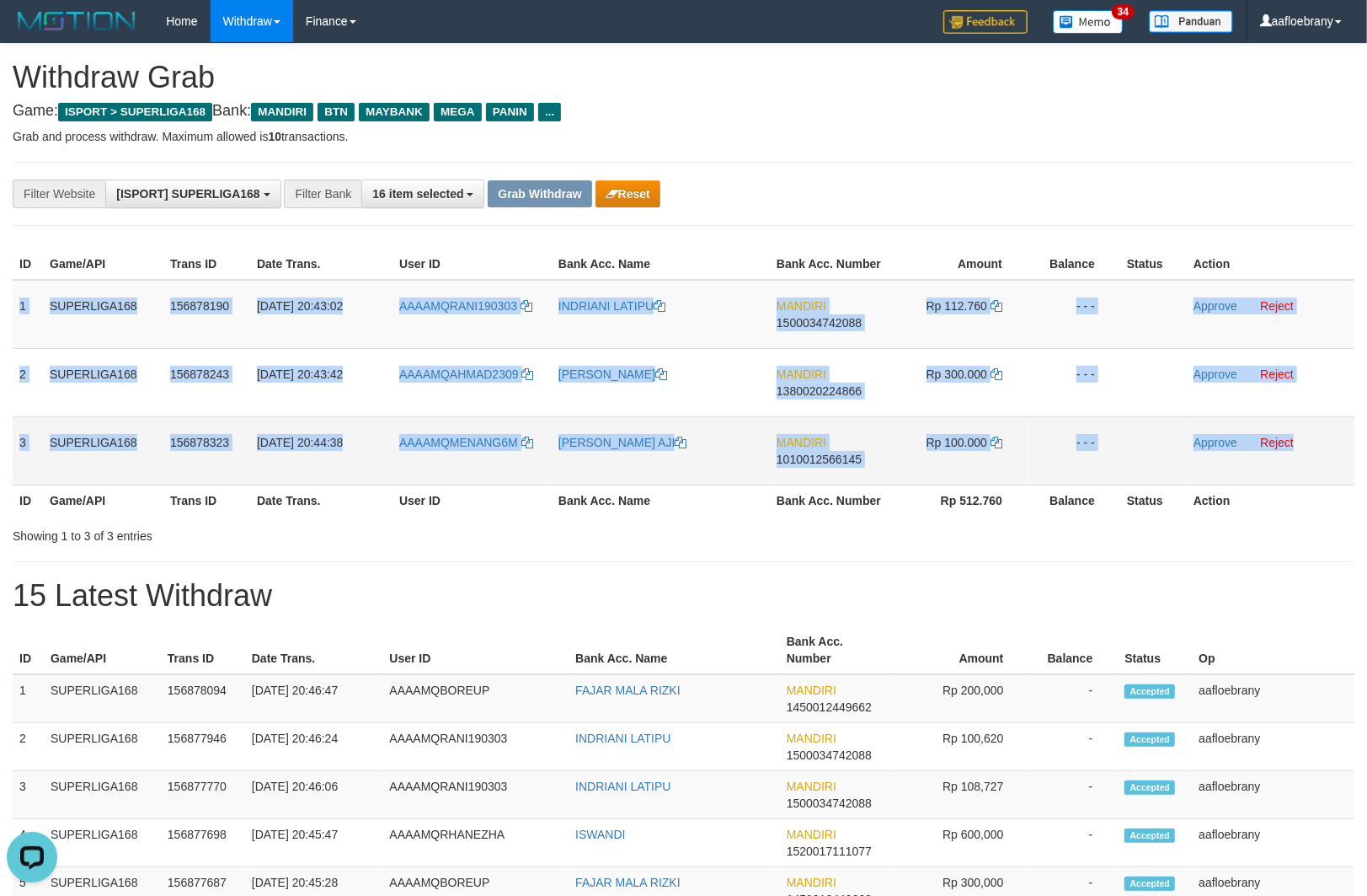  I want to click on th: Date Trans., so click(314, 649).